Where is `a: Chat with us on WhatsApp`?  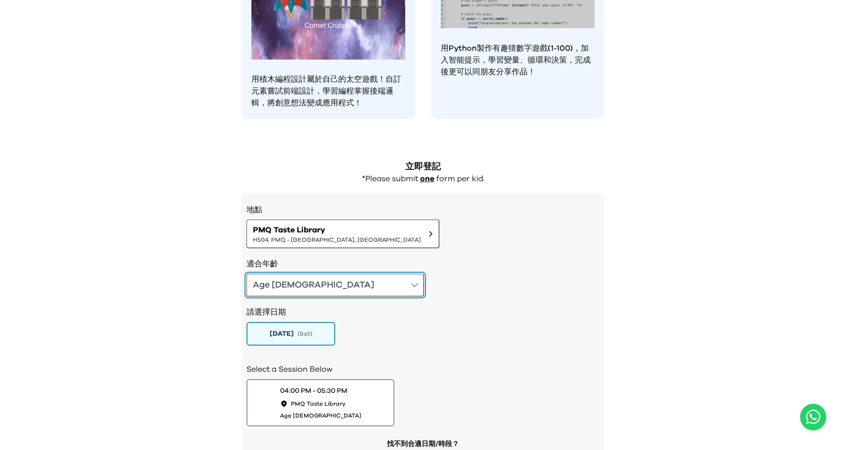
a: Chat with us on WhatsApp is located at coordinates (813, 417).